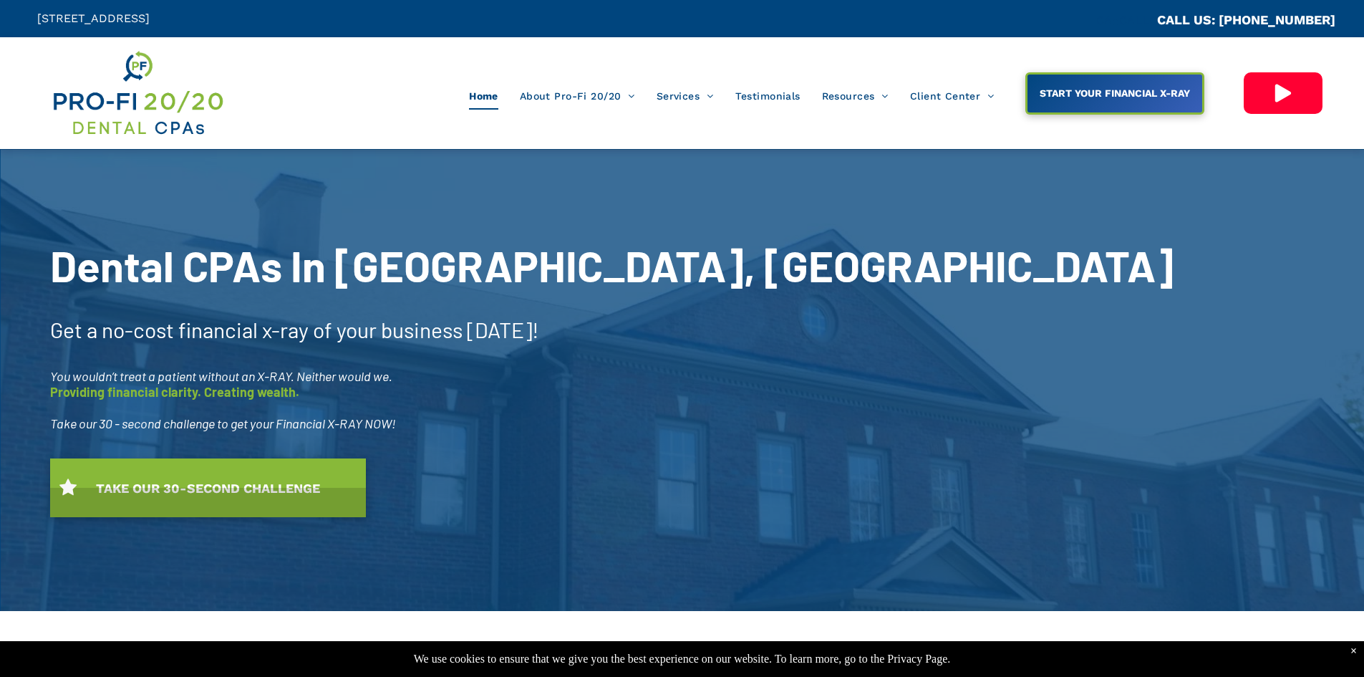  Describe the element at coordinates (685, 96) in the screenshot. I see `a: Services` at that location.